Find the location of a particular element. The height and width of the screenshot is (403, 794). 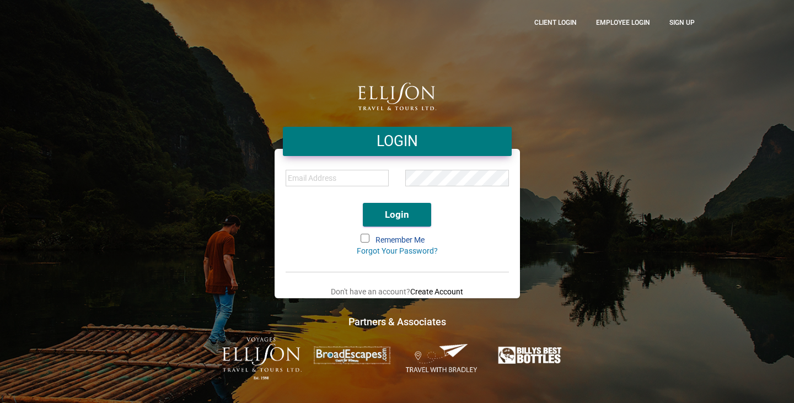

label: Remember Me is located at coordinates (397, 241).